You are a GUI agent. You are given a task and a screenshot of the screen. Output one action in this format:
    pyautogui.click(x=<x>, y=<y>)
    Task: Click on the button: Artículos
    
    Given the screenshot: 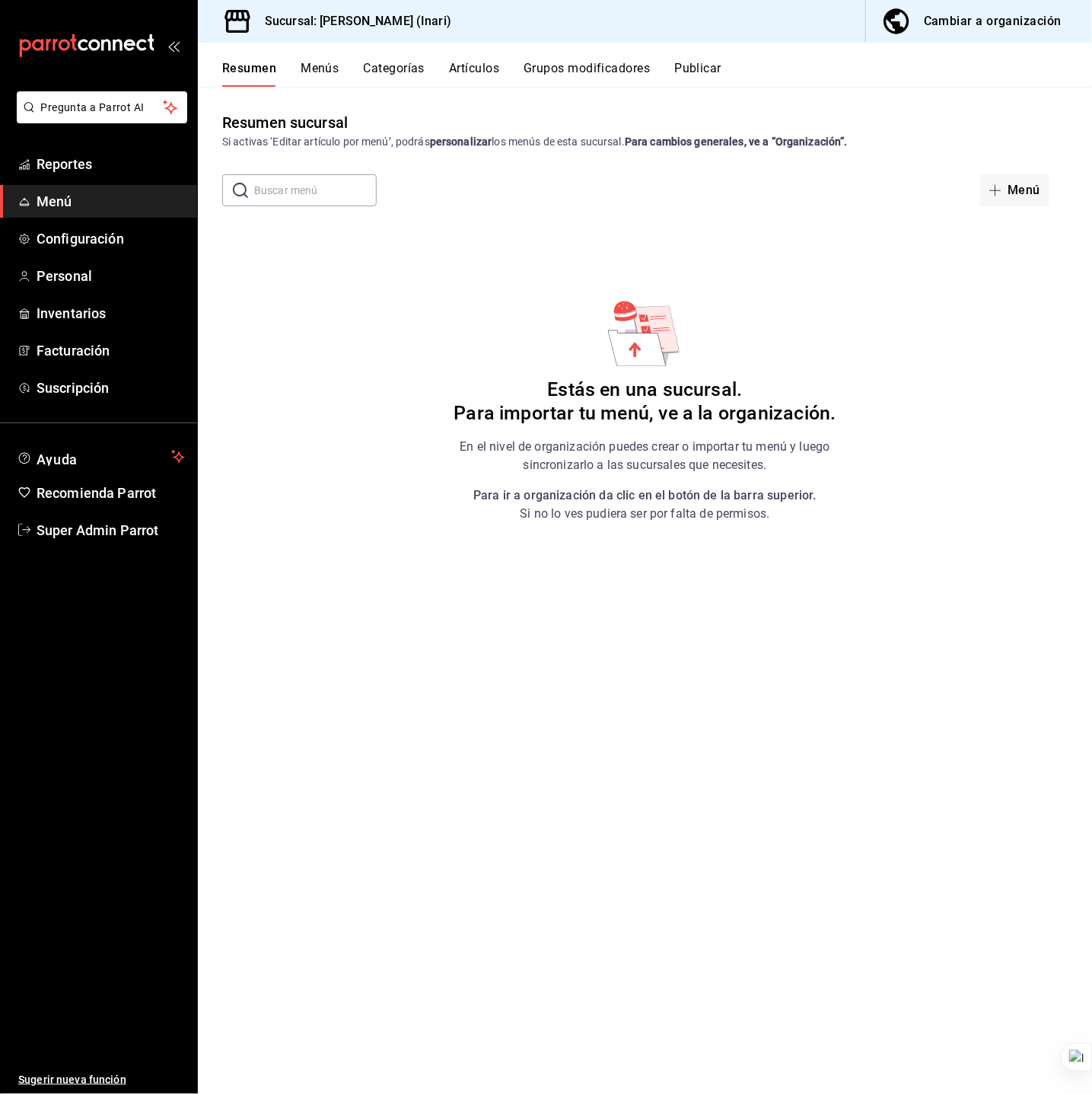 What is the action you would take?
    pyautogui.click(x=474, y=74)
    